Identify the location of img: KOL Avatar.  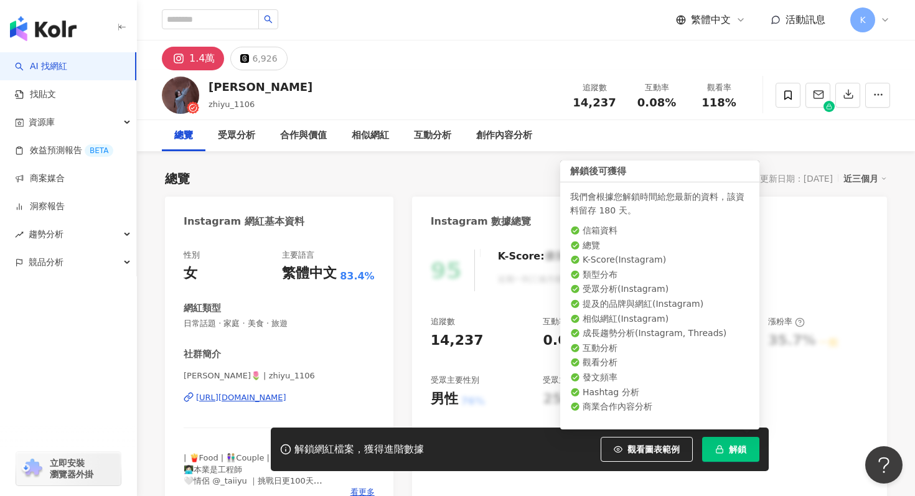
(180, 95).